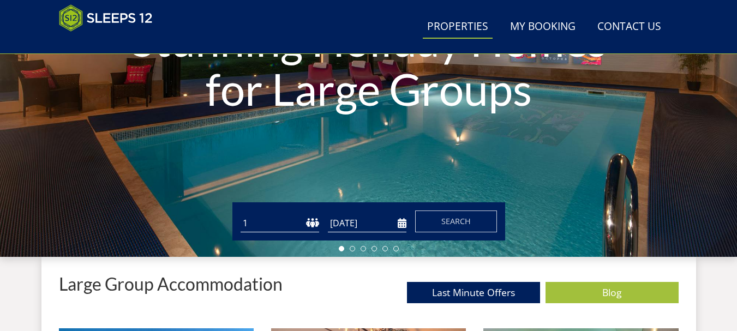  What do you see at coordinates (473, 292) in the screenshot?
I see `a: Last Minute Offers` at bounding box center [473, 292].